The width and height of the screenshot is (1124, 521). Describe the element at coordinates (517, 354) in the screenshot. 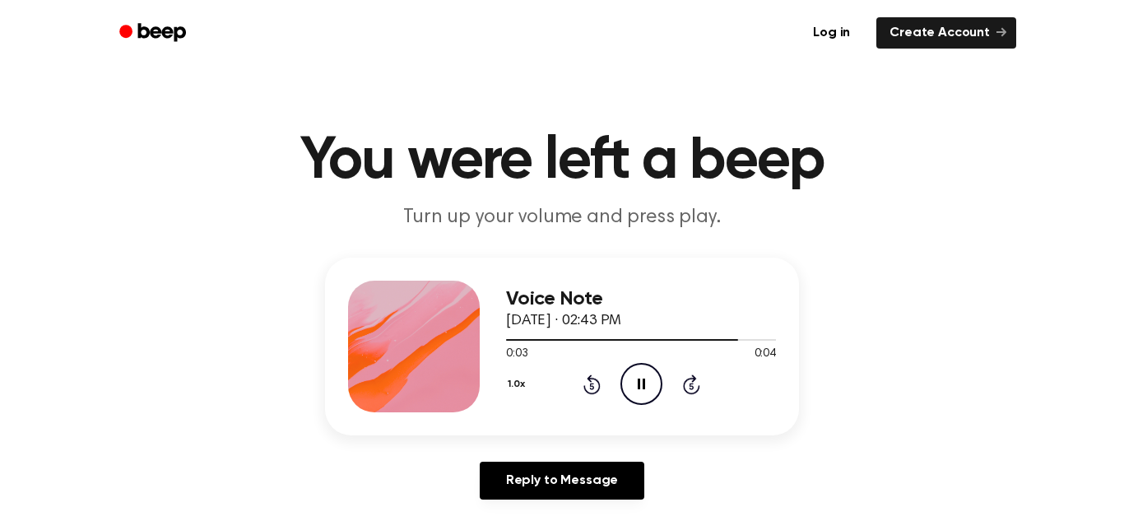

I see `span: 0:03` at that location.